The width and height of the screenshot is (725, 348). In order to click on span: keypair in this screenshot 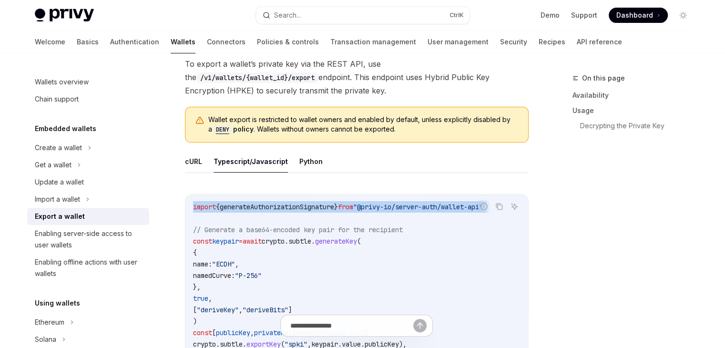, I will do `click(225, 241)`.